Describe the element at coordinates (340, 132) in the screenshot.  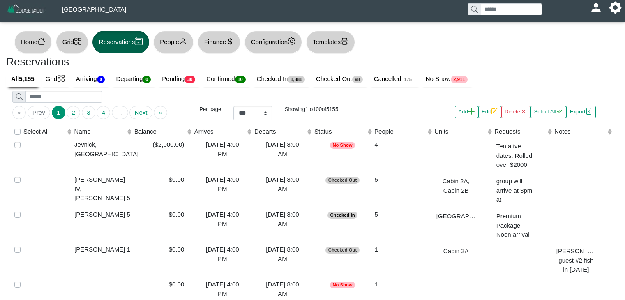
I see `div: Status` at that location.